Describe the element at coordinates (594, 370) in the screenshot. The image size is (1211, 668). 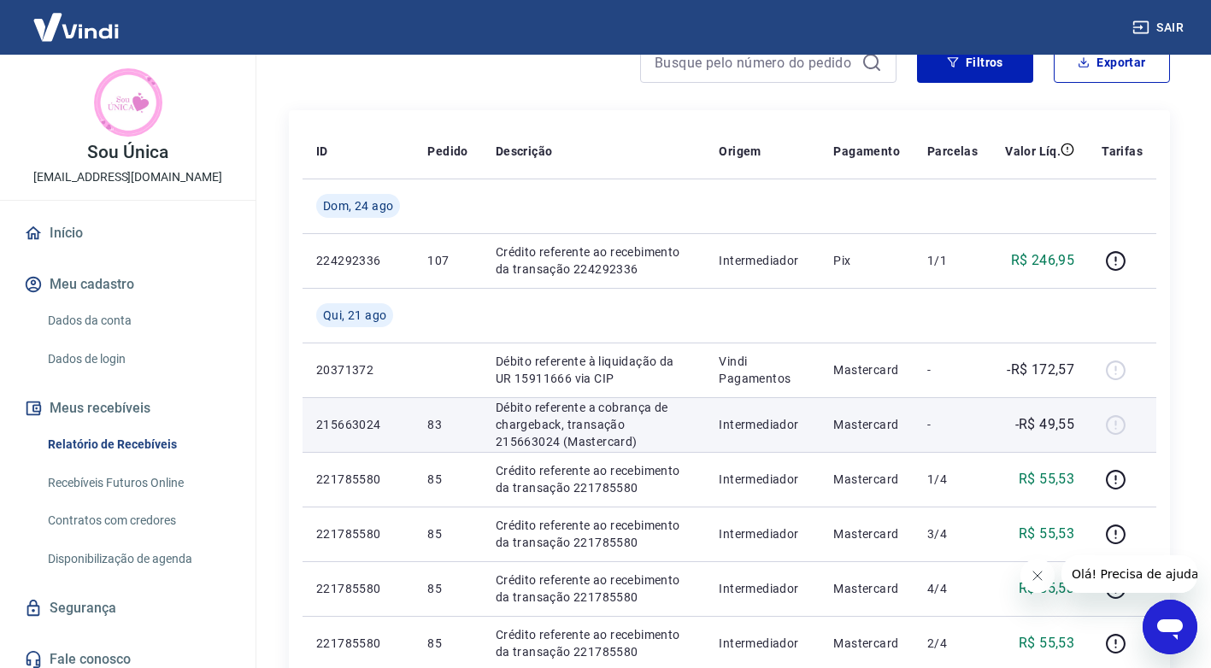
I see `p: Débito referente à liquidação da UR 15911666 via CIP` at that location.